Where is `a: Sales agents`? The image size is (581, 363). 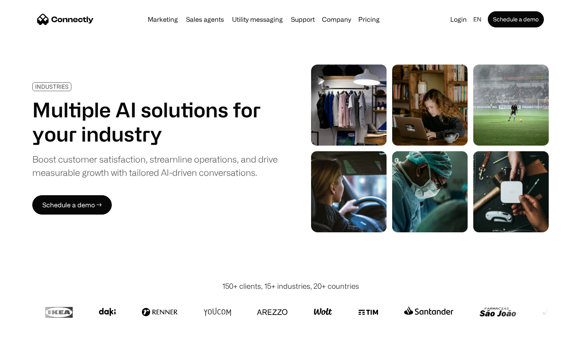 a: Sales agents is located at coordinates (205, 19).